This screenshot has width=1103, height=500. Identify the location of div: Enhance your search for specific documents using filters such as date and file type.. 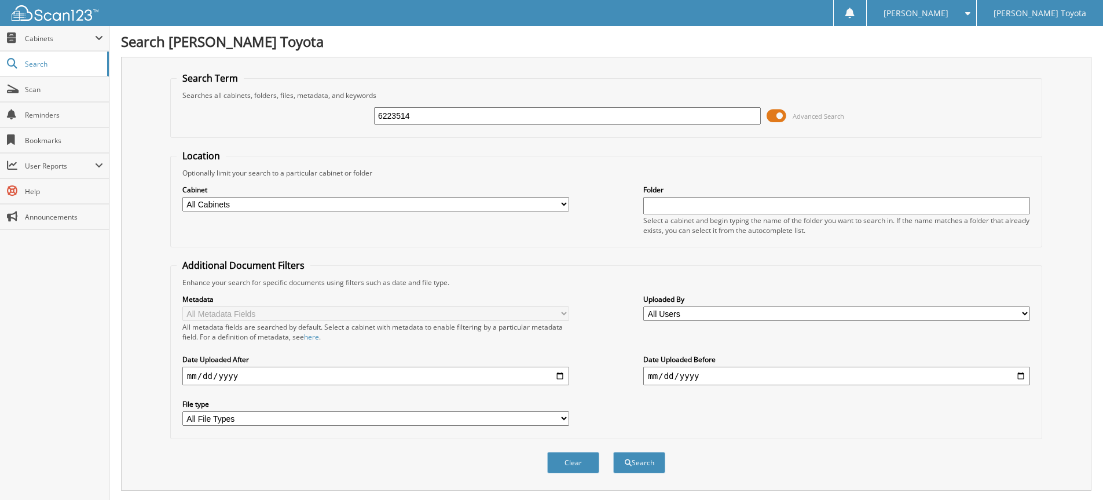
(606, 282).